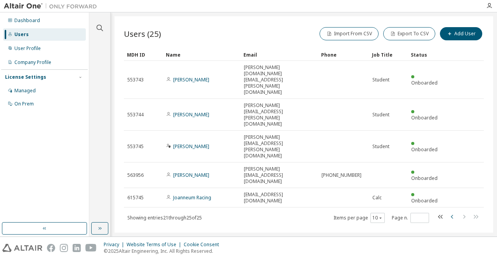  Describe the element at coordinates (279, 55) in the screenshot. I see `div: Email` at that location.